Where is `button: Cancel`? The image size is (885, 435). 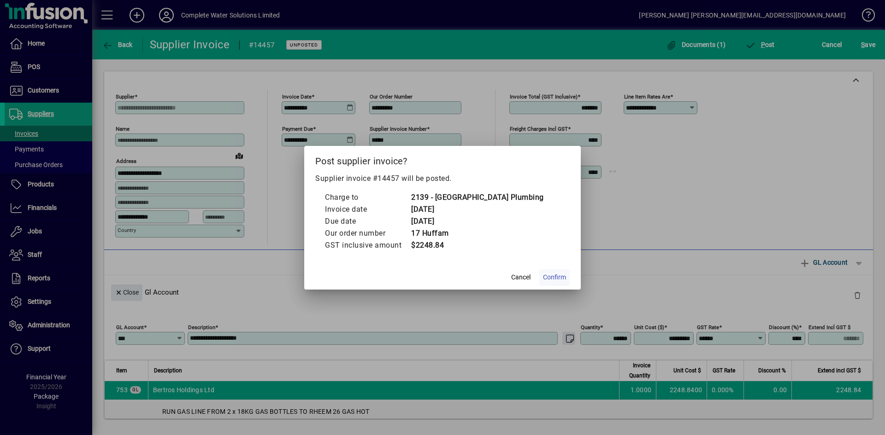 button: Cancel is located at coordinates (521, 278).